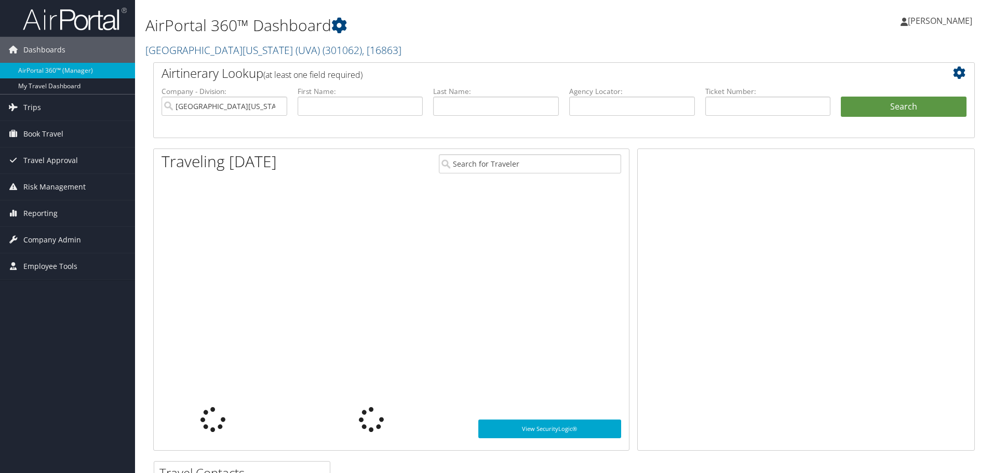 The width and height of the screenshot is (993, 473). I want to click on label: First Name:, so click(360, 91).